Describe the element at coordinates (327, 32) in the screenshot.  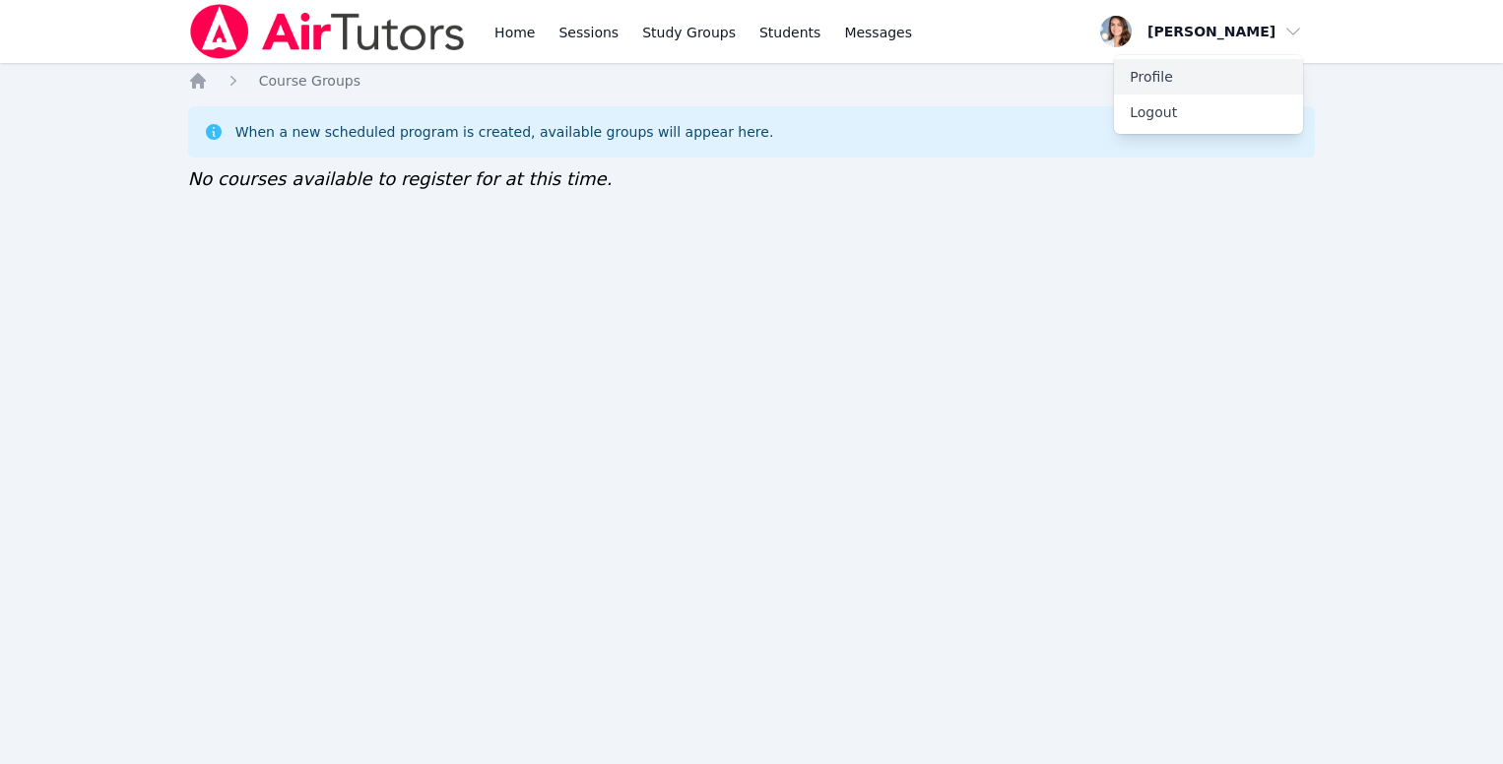
I see `img: Air Tutors` at that location.